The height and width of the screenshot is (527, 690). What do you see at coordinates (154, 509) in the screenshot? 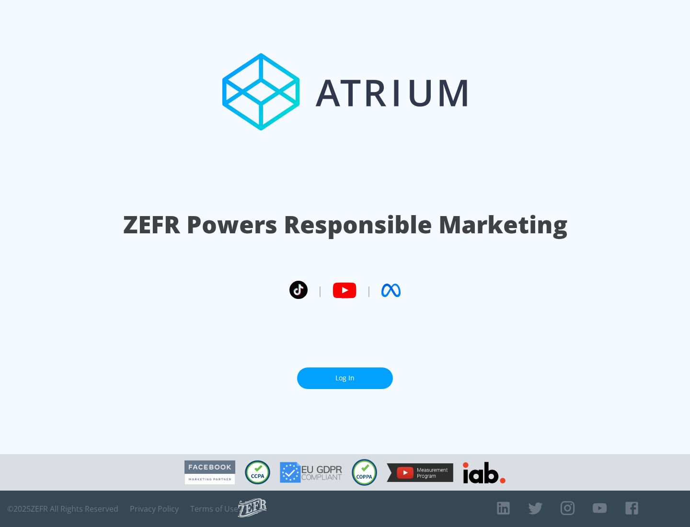
I see `a: Privacy Policy` at bounding box center [154, 509].